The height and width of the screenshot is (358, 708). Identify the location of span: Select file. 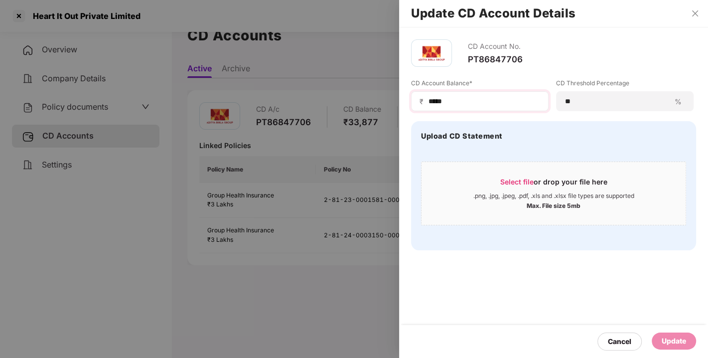
(517, 181).